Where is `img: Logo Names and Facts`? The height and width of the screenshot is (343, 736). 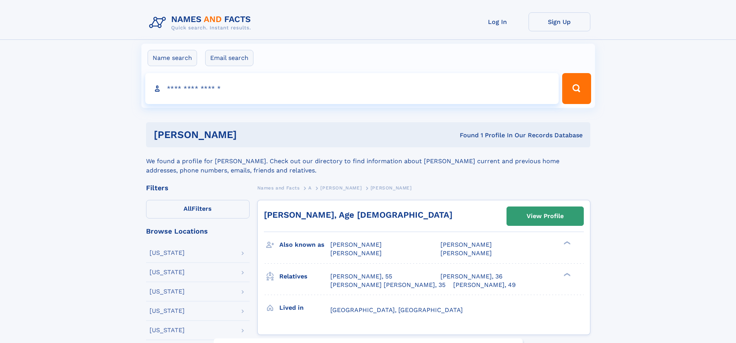 img: Logo Names and Facts is located at coordinates (202, 23).